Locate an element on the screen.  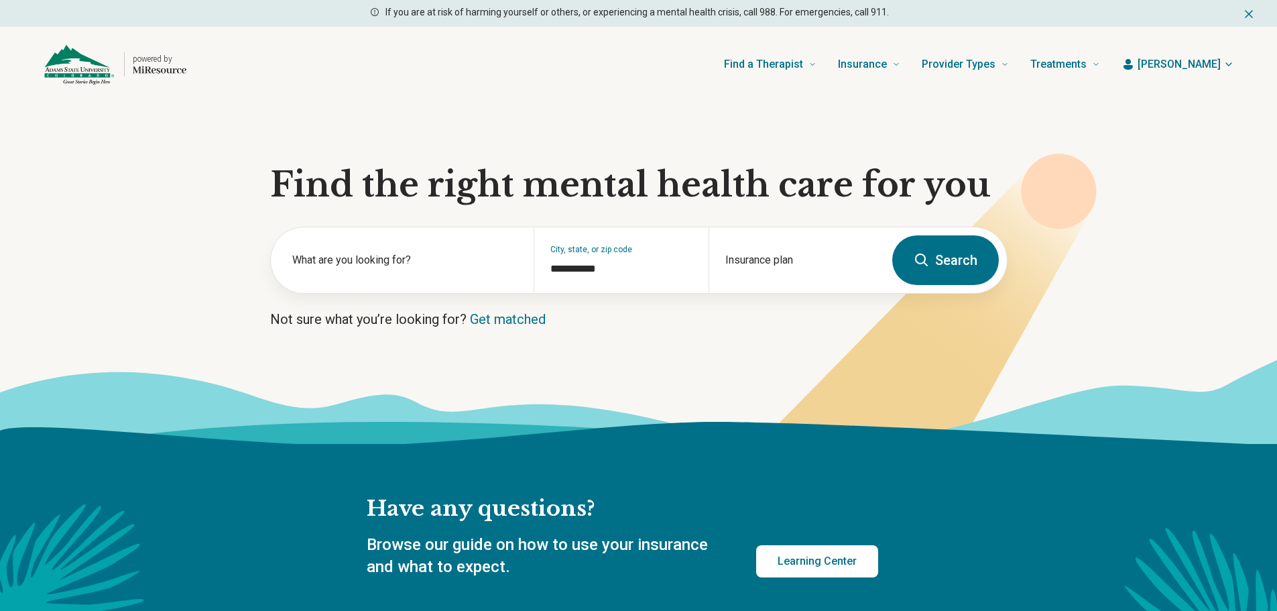
a: Insurance is located at coordinates (869, 64).